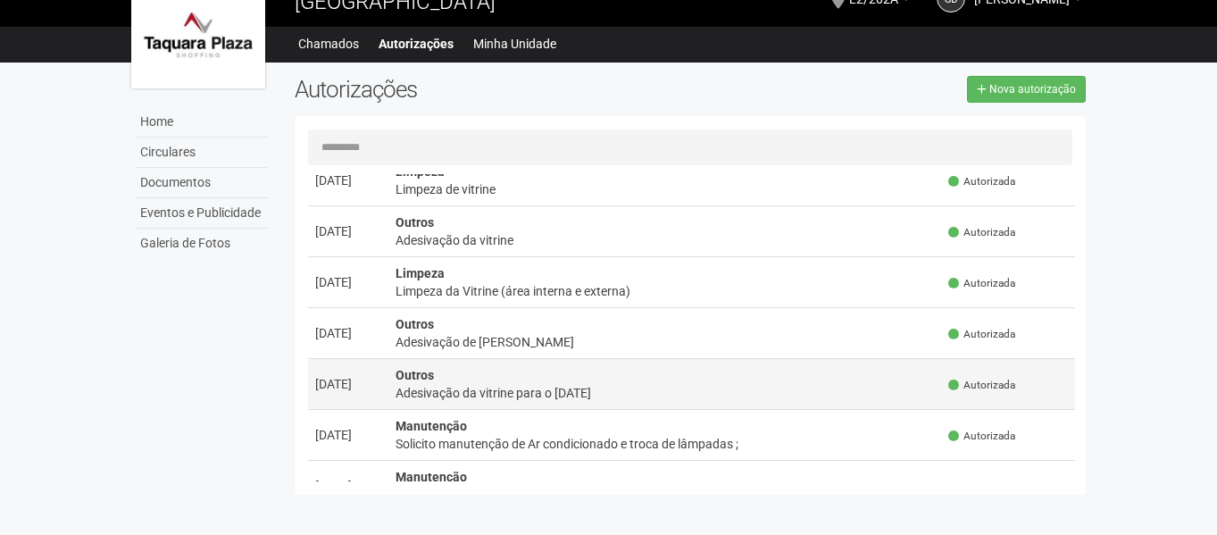 The image size is (1217, 535). What do you see at coordinates (486, 89) in the screenshot?
I see `h2: Autorizações` at bounding box center [486, 89].